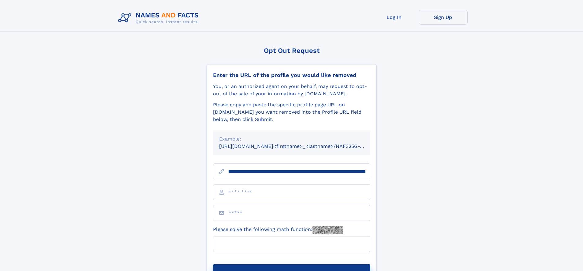 This screenshot has width=583, height=271. Describe the element at coordinates (443, 17) in the screenshot. I see `a: Sign Up` at that location.